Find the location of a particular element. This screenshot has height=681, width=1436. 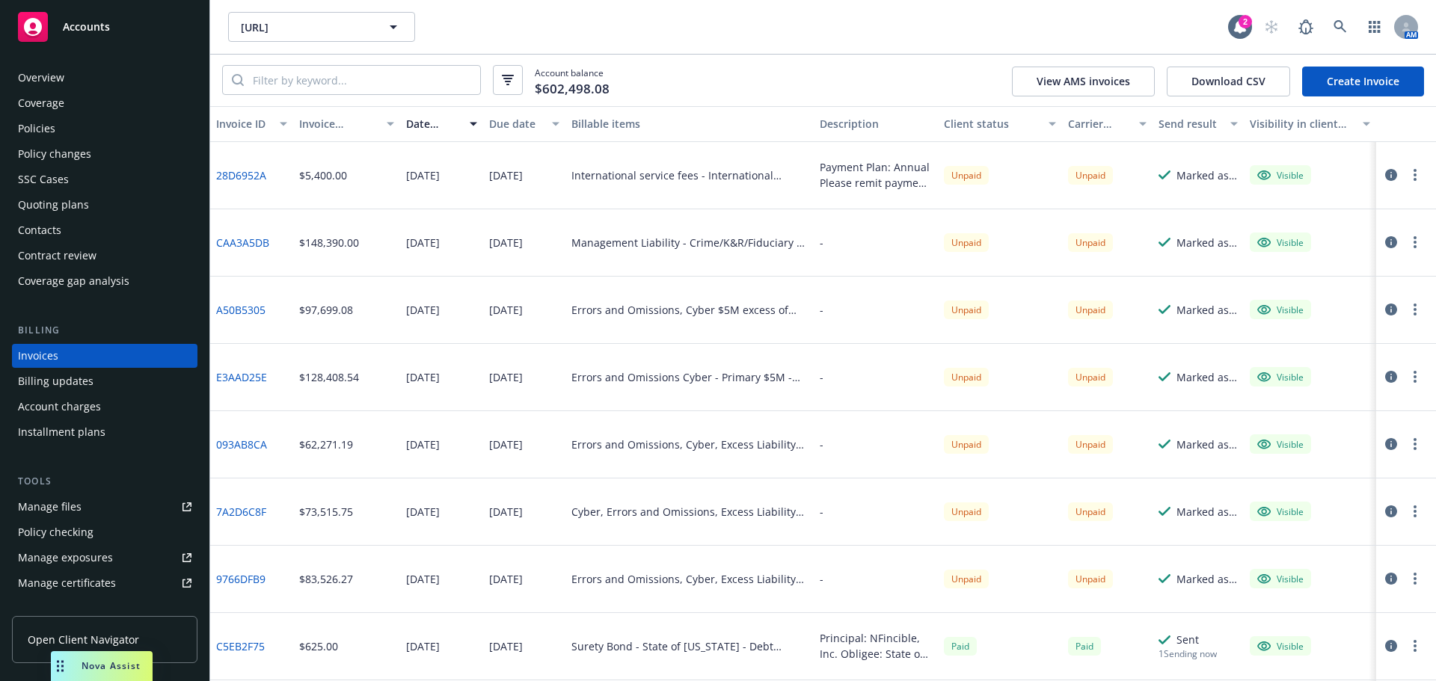

div: Invoices is located at coordinates (38, 356).